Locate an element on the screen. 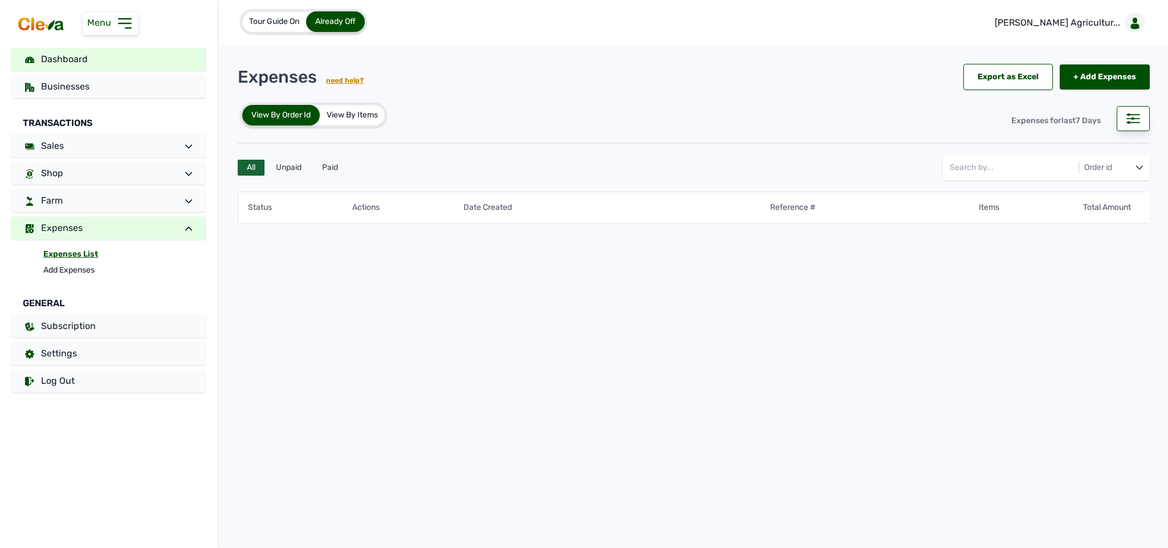 The width and height of the screenshot is (1168, 548). span: Farm is located at coordinates (52, 200).